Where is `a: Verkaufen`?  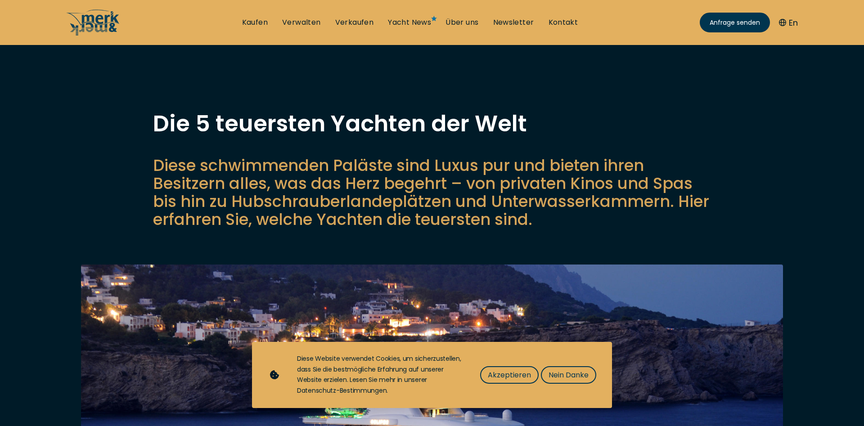
a: Verkaufen is located at coordinates (355, 22).